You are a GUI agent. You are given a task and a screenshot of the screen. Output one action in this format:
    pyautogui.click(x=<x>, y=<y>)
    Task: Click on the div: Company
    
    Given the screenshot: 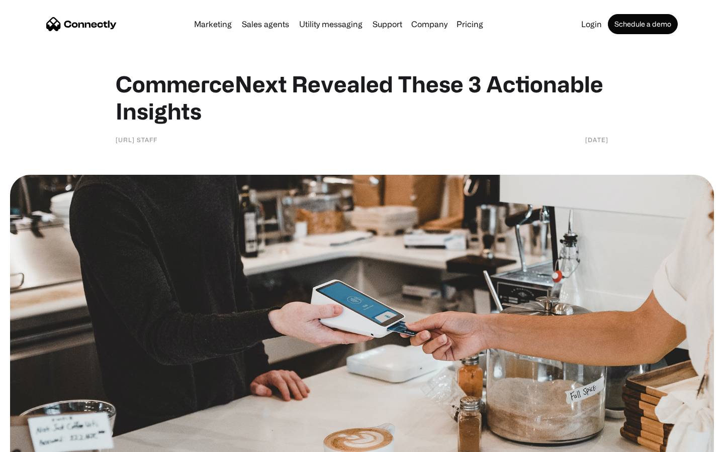 What is the action you would take?
    pyautogui.click(x=429, y=24)
    